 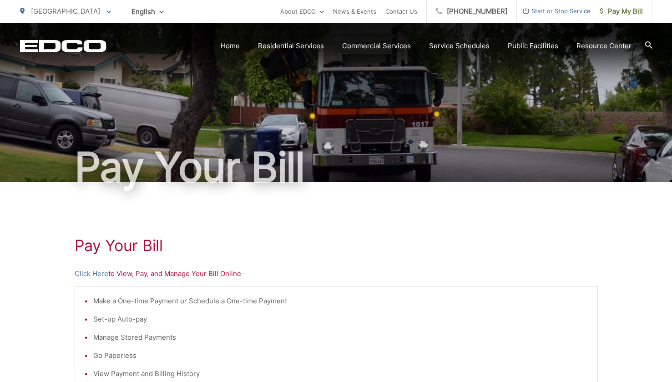 What do you see at coordinates (341, 356) in the screenshot?
I see `li: Go Paperless` at bounding box center [341, 356].